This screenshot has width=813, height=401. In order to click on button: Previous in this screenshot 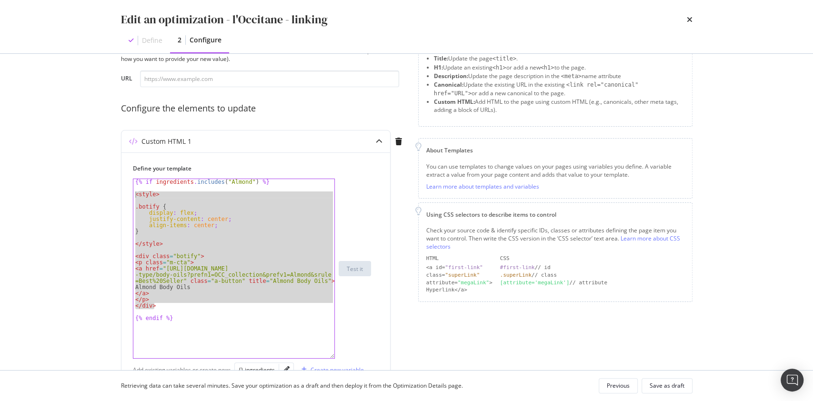, I will do `click(618, 386)`.